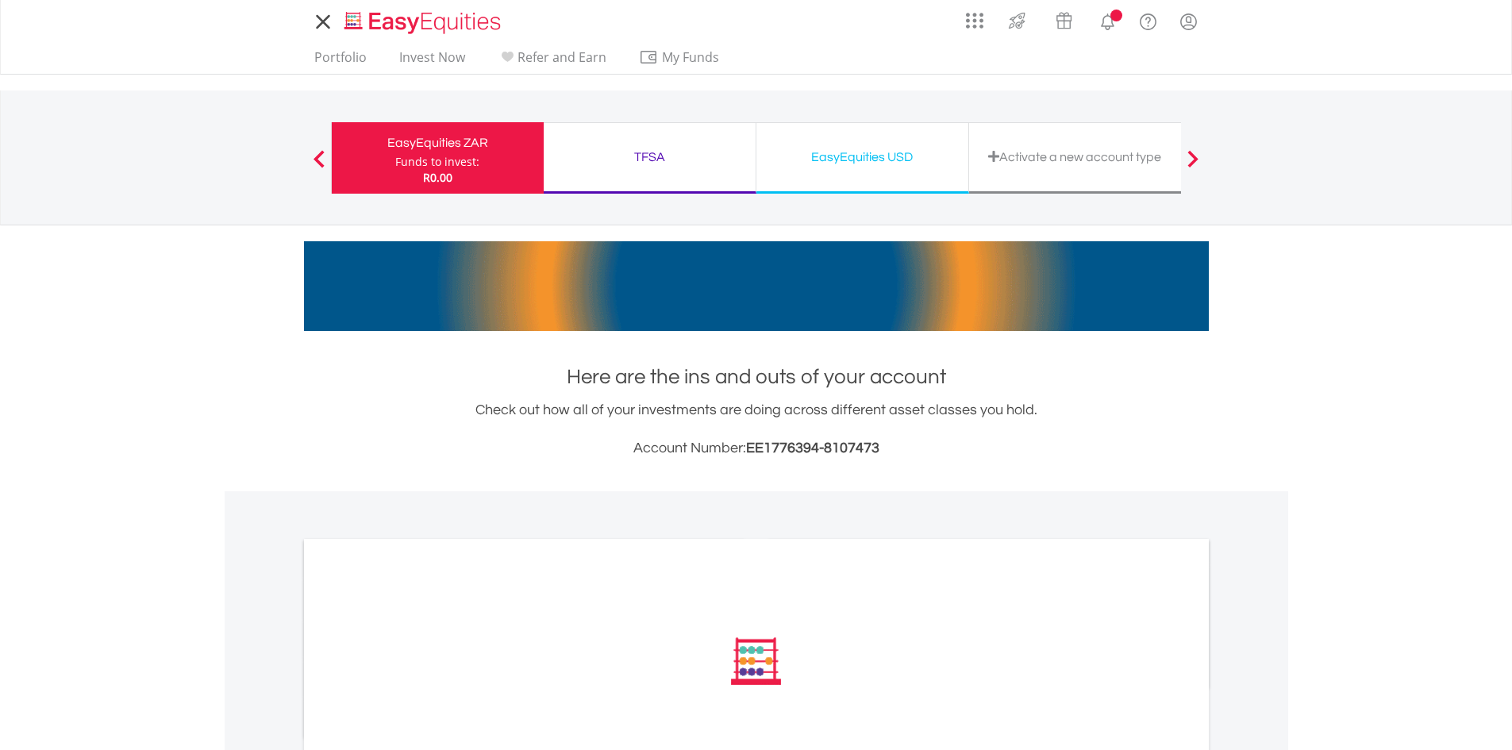 The height and width of the screenshot is (750, 1512). What do you see at coordinates (552, 61) in the screenshot?
I see `a: Refer and Earn` at bounding box center [552, 61].